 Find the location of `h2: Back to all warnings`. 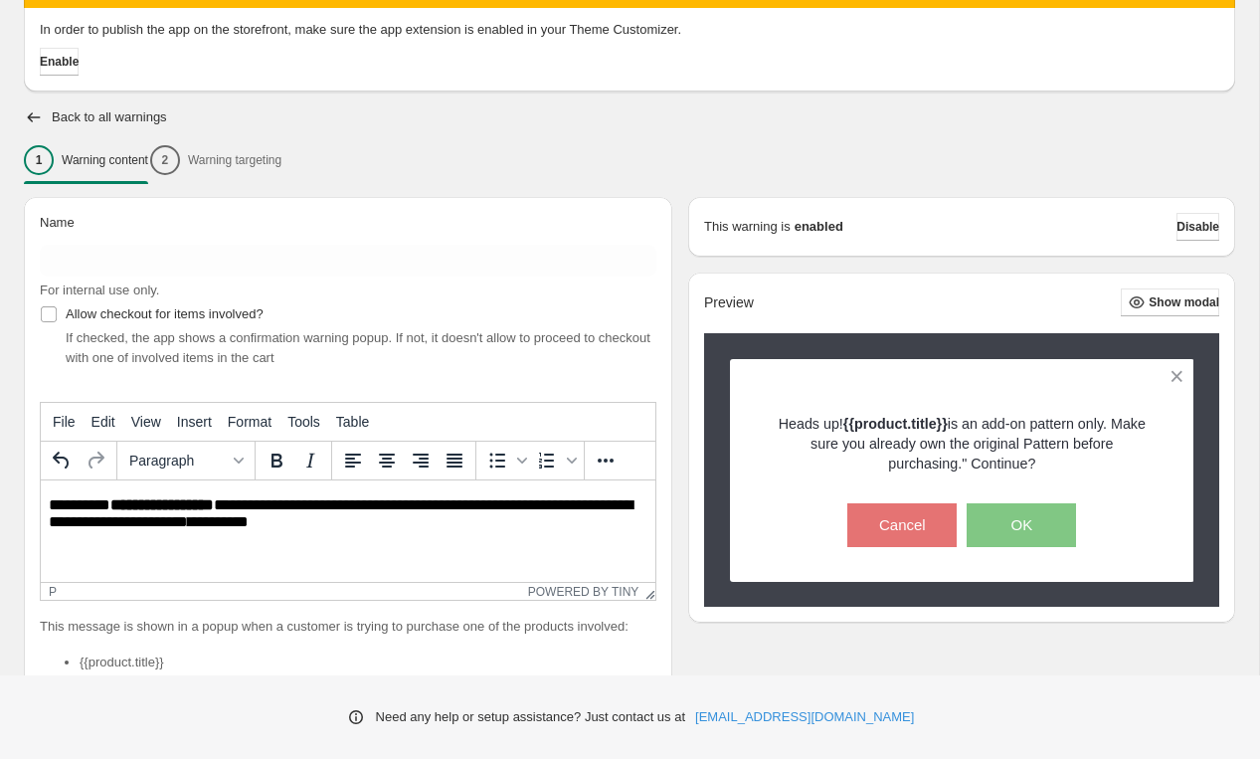

h2: Back to all warnings is located at coordinates (109, 117).